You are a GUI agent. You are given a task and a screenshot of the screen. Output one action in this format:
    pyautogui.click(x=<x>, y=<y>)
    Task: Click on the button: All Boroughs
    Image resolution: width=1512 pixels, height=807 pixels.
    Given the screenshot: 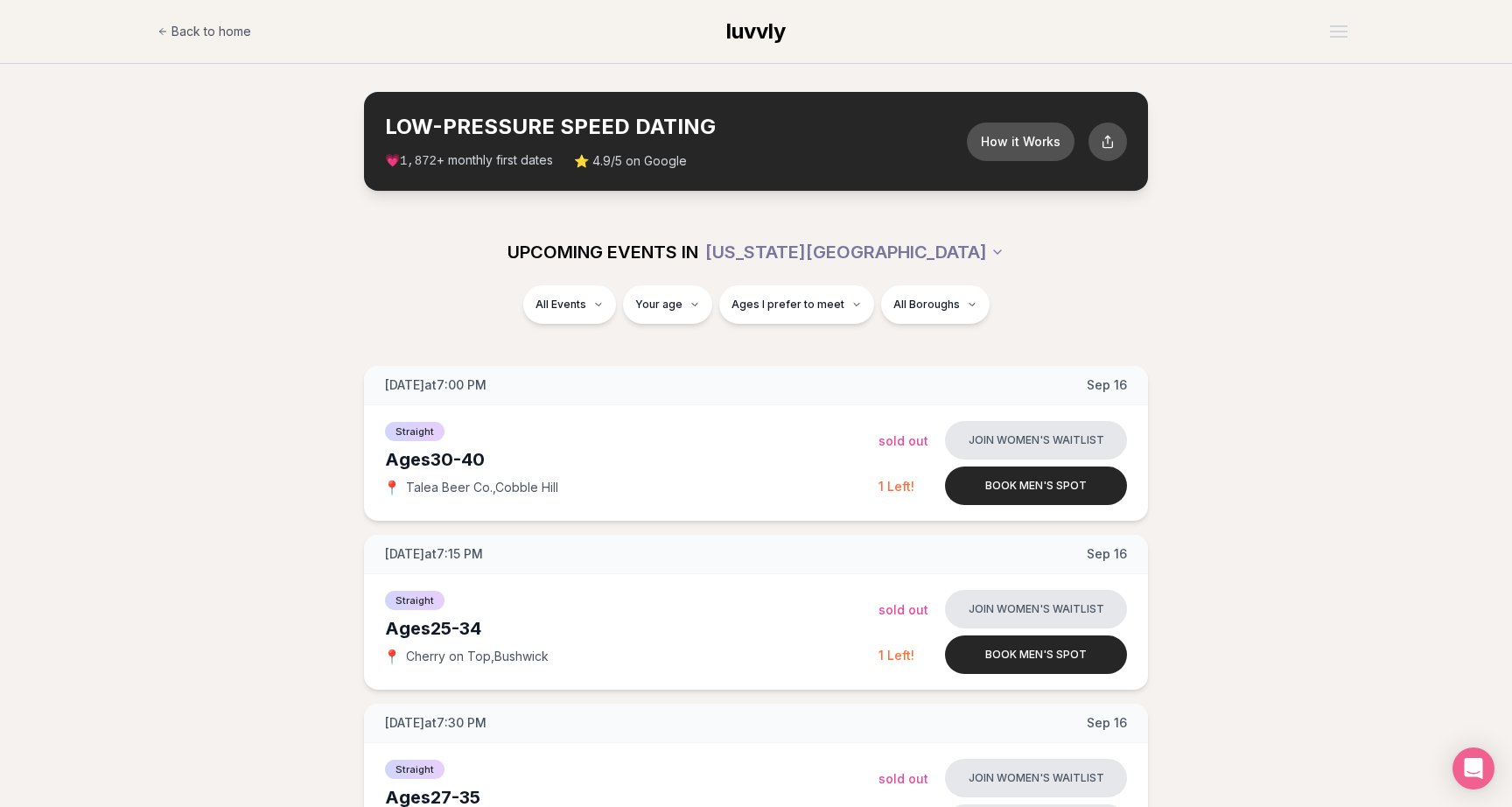 What is the action you would take?
    pyautogui.click(x=935, y=305)
    